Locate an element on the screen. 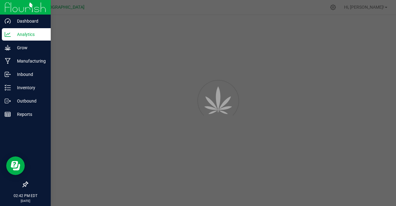 Image resolution: width=396 pixels, height=206 pixels. p: Grow is located at coordinates (29, 48).